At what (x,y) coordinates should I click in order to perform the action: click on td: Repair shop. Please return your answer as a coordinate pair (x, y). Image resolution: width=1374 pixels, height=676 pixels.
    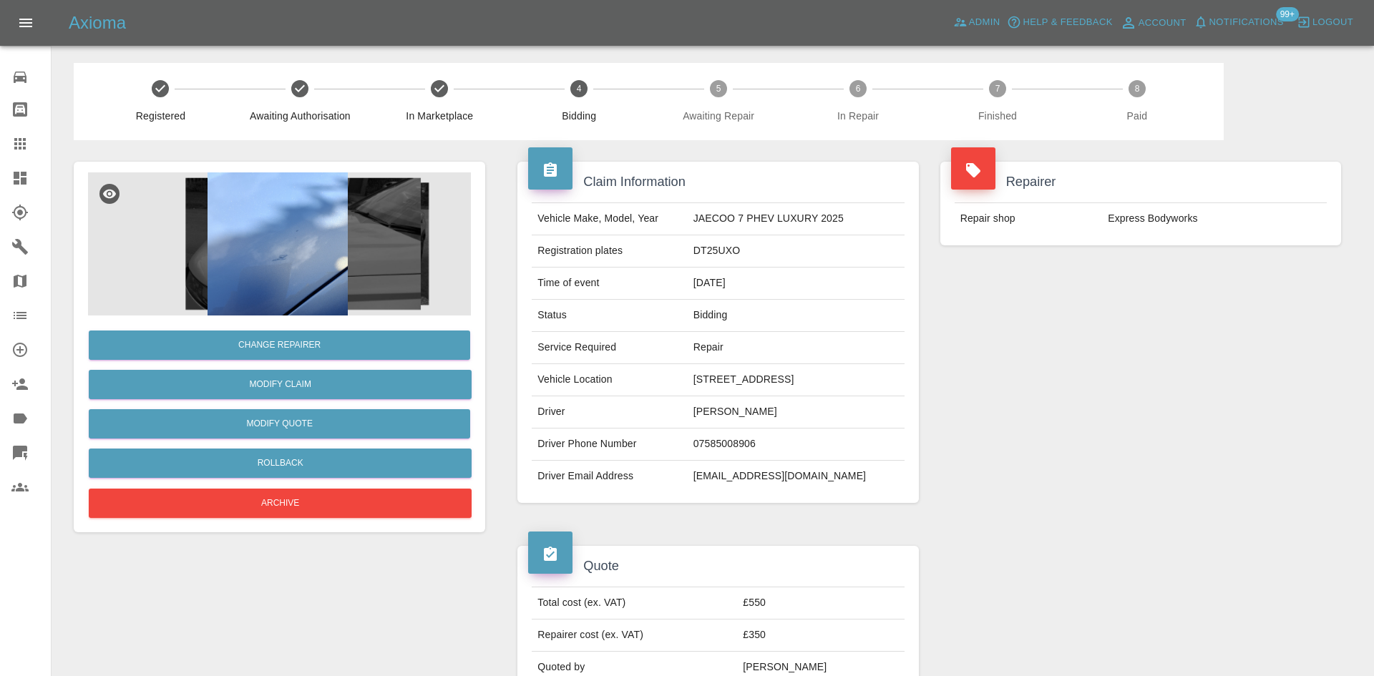
    Looking at the image, I should click on (1028, 219).